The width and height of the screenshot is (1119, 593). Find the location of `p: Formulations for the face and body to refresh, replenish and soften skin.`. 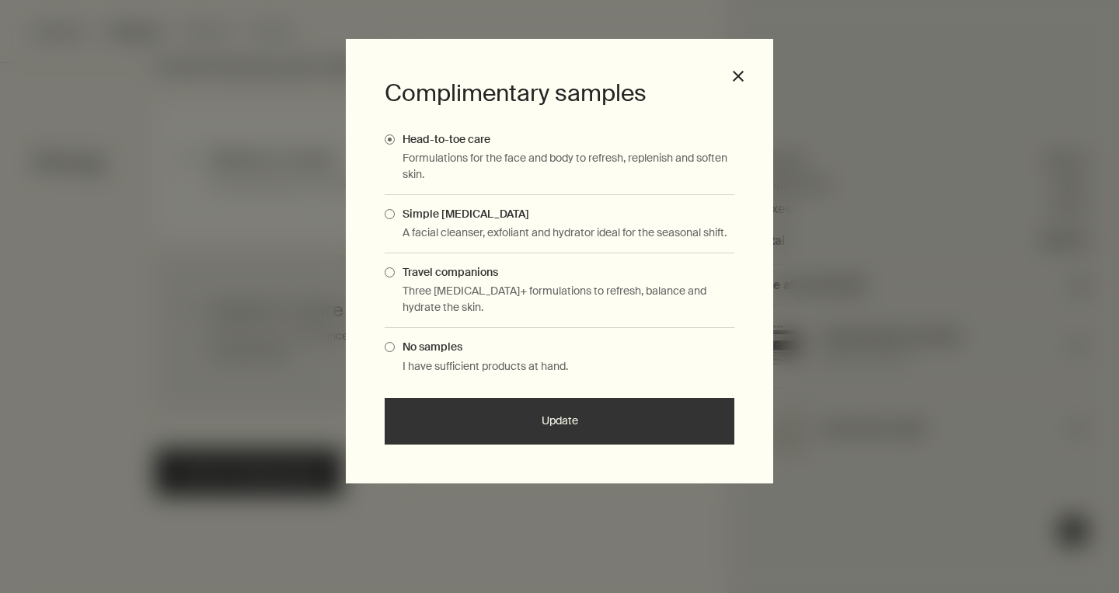

p: Formulations for the face and body to refresh, replenish and soften skin. is located at coordinates (568, 166).